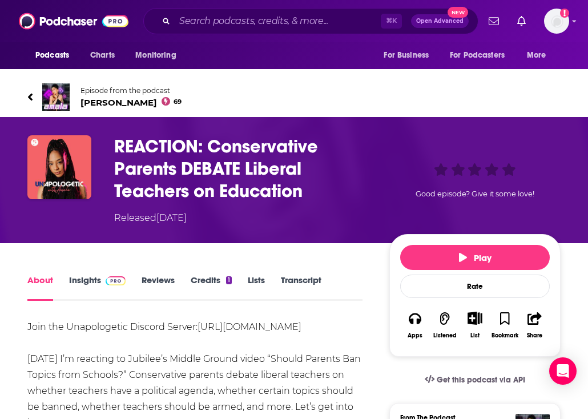 Image resolution: width=588 pixels, height=419 pixels. I want to click on img: Amala Ekpunobi, so click(56, 97).